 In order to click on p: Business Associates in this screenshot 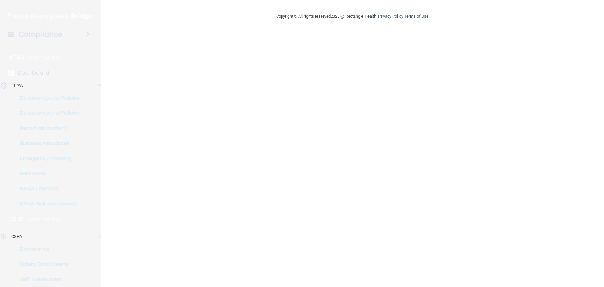, I will do `click(47, 143)`.